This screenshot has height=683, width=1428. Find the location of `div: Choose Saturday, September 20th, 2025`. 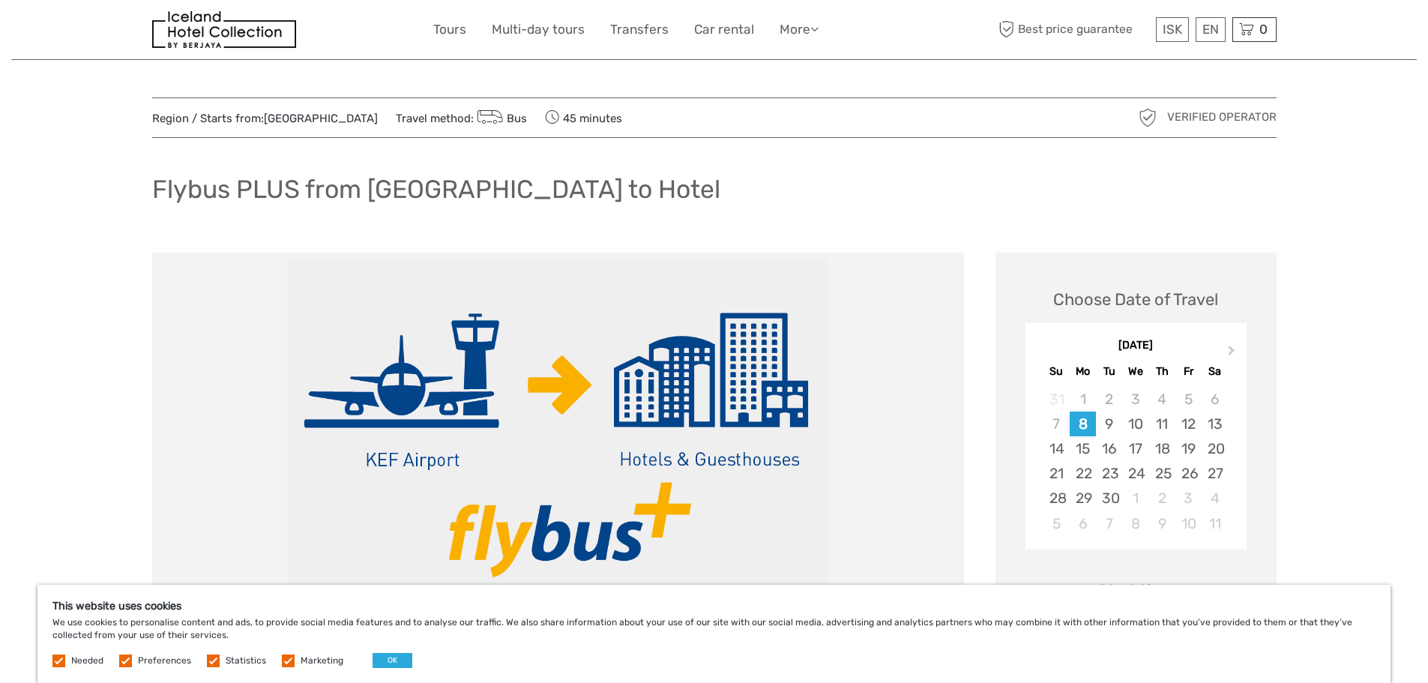

div: Choose Saturday, September 20th, 2025 is located at coordinates (1214, 448).